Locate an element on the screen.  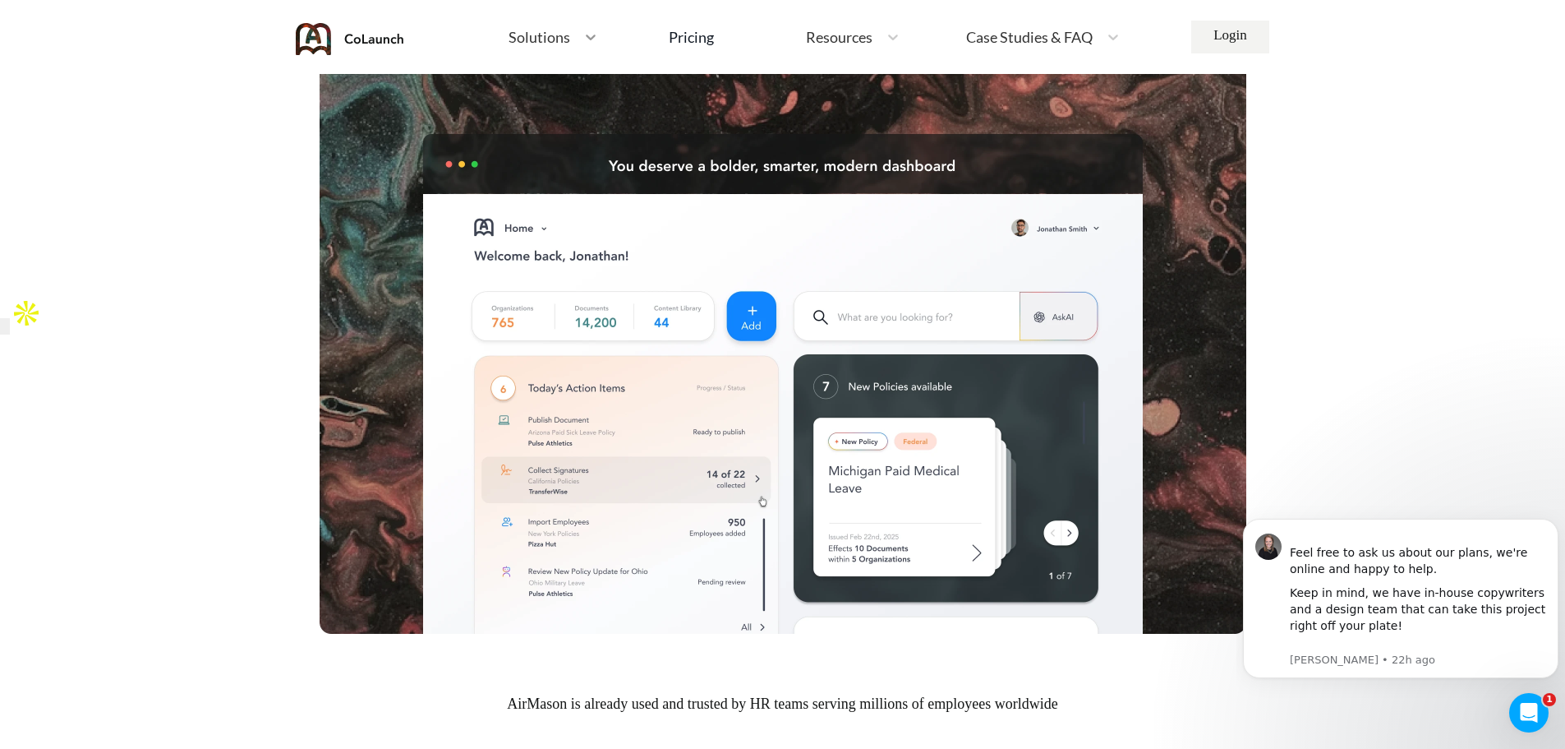
div: message notification from Holly, 22h ago. Feel free to ask us about our plans, we're online and h... is located at coordinates (164, 104).